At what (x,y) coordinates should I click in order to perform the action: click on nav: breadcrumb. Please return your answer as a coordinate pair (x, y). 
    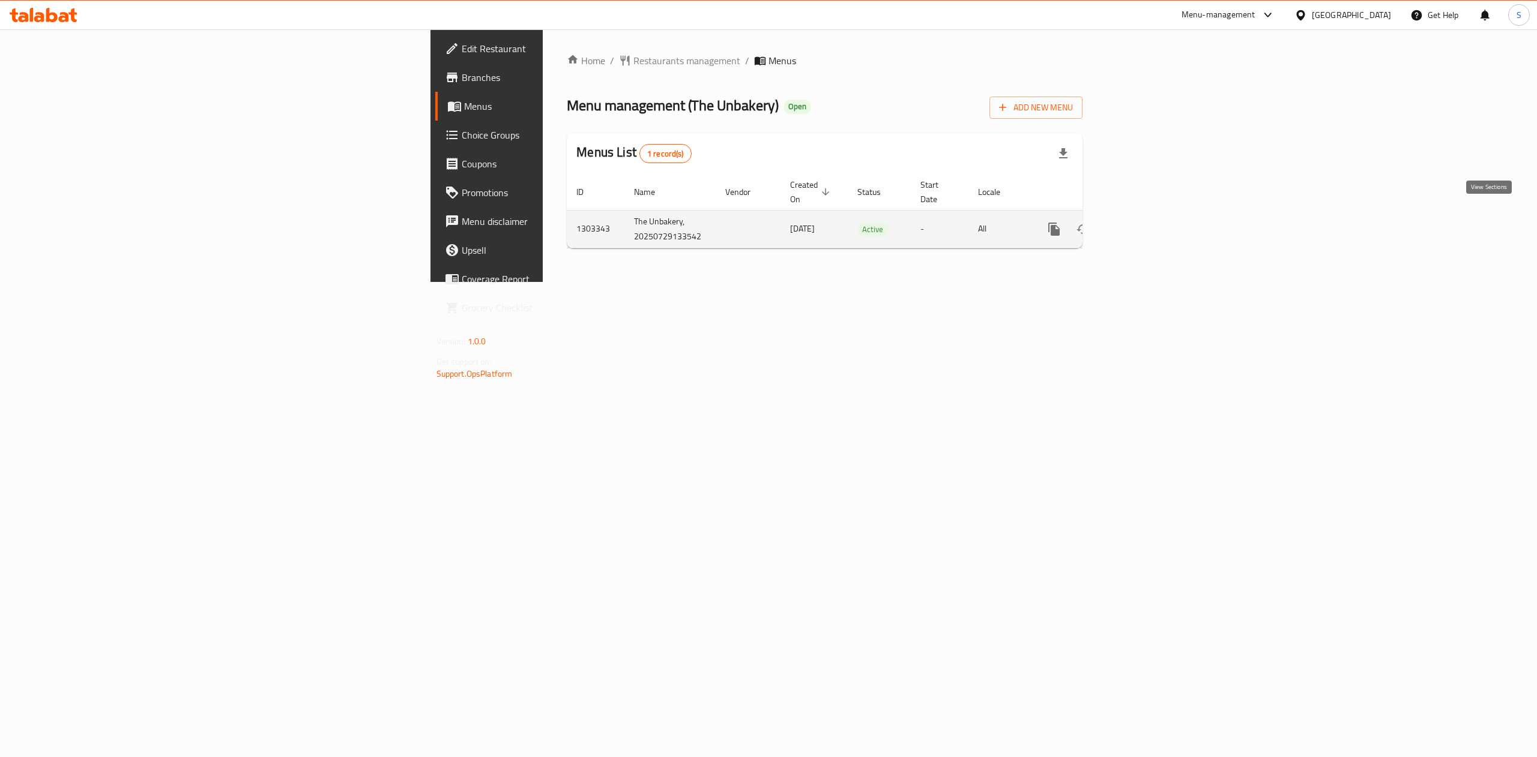
    Looking at the image, I should click on (824, 61).